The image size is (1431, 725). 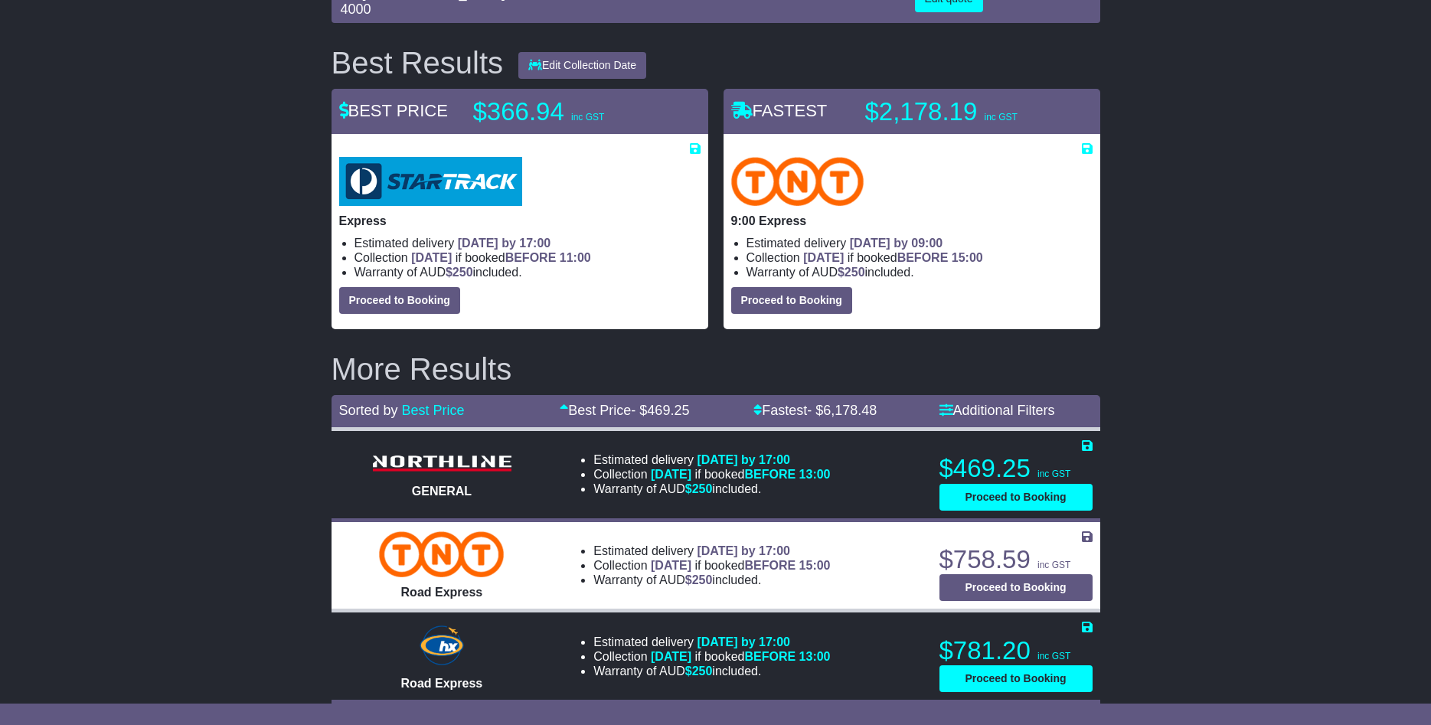 What do you see at coordinates (798, 182) in the screenshot?
I see `img: TNT Domestic: 9:00 Express` at bounding box center [798, 182].